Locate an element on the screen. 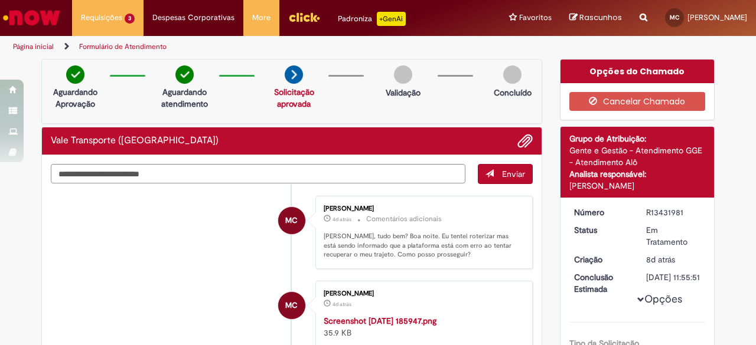 The width and height of the screenshot is (756, 345). a: Rascunhos is located at coordinates (595, 18).